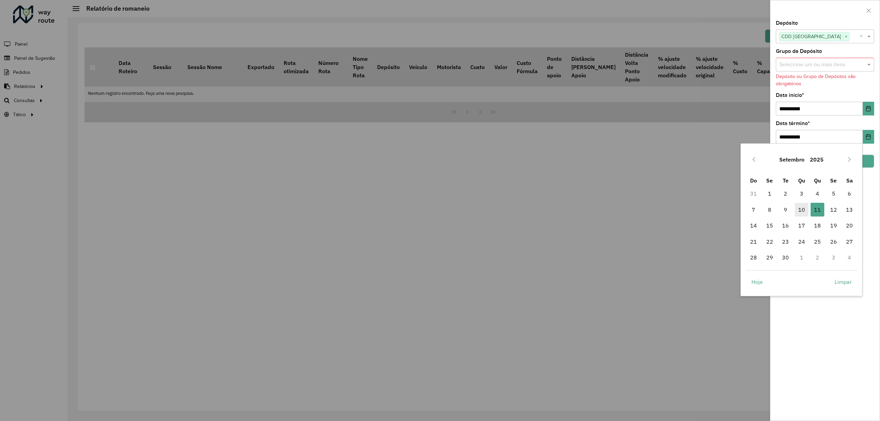  I want to click on span: 19, so click(834, 226).